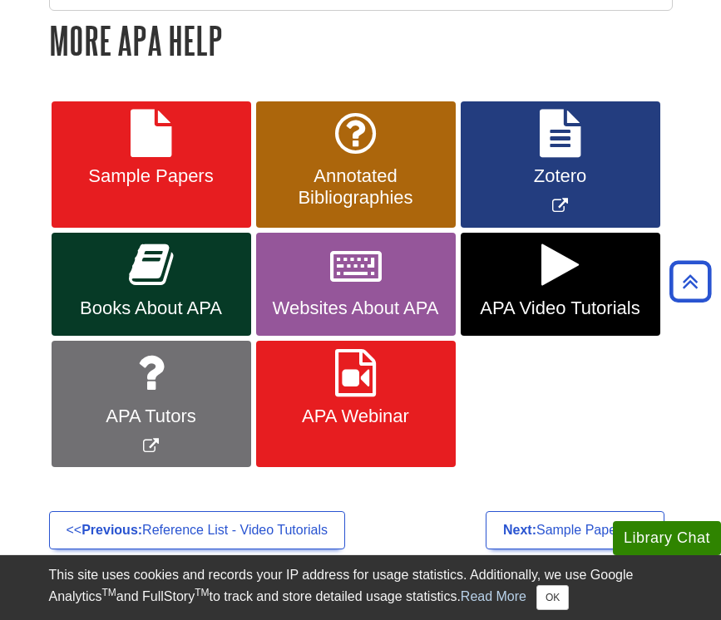  Describe the element at coordinates (151, 165) in the screenshot. I see `a: Sample Papers` at that location.